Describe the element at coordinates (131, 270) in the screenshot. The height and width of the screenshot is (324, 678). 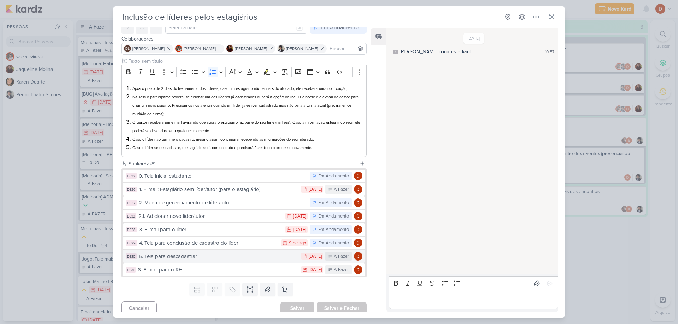
I see `div: DE31` at that location.